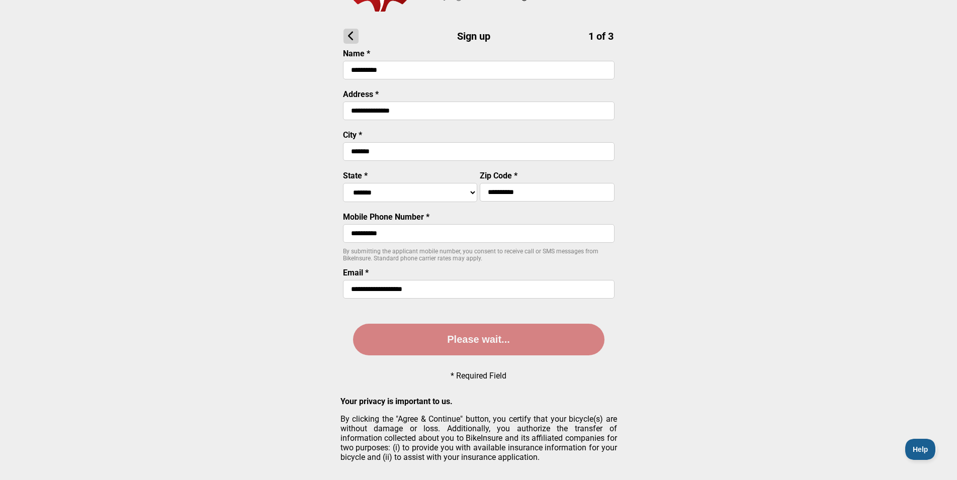 The height and width of the screenshot is (480, 957). I want to click on label: Address *, so click(361, 94).